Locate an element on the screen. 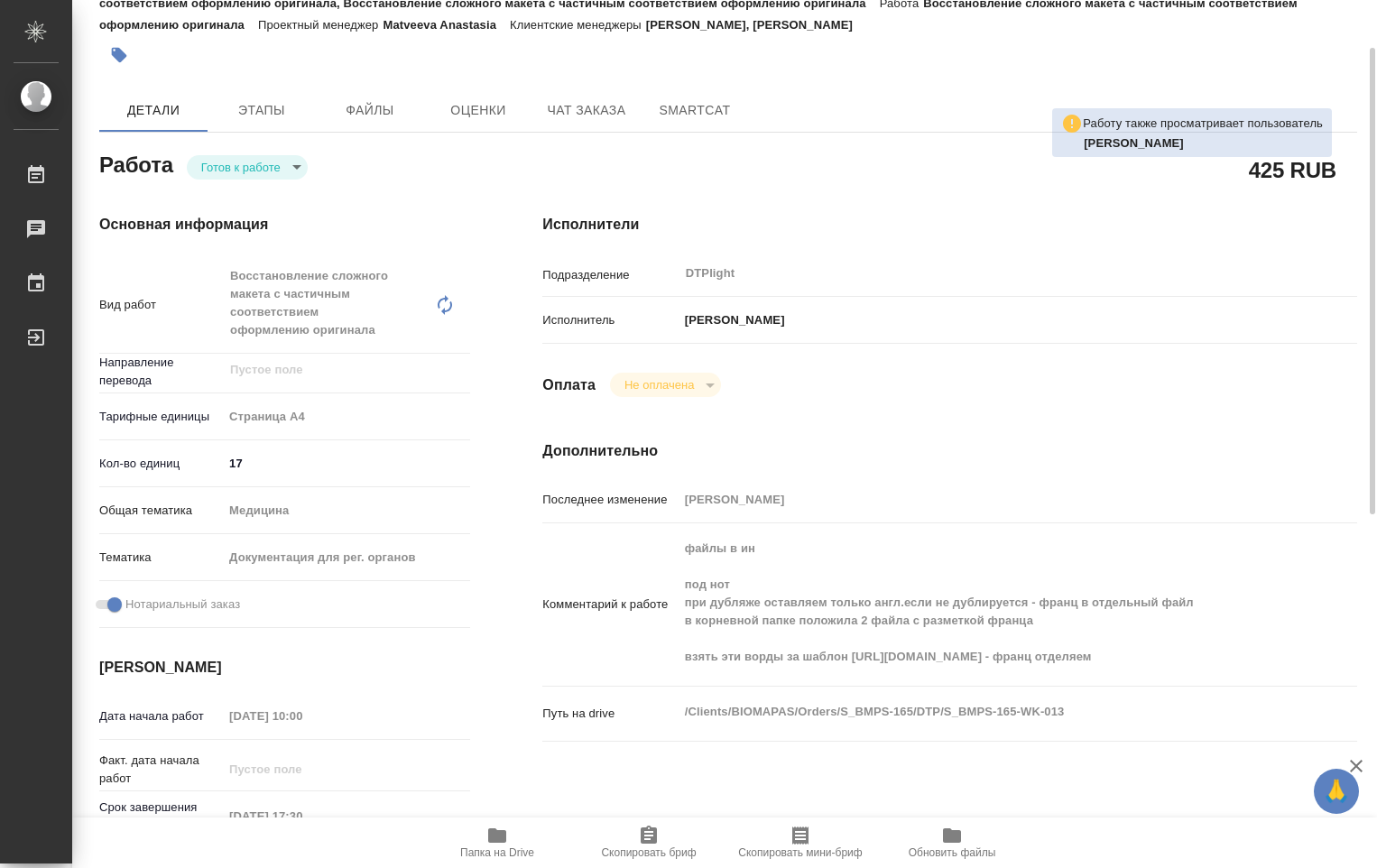  p: Тематика is located at coordinates (161, 558).